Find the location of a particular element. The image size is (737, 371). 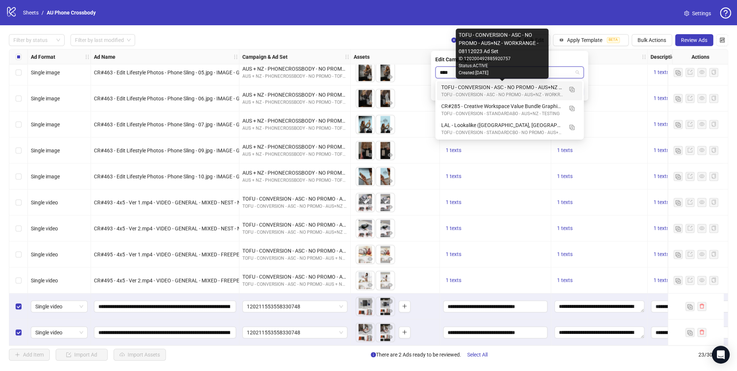

div: Select row 15 is located at coordinates (19, 124).